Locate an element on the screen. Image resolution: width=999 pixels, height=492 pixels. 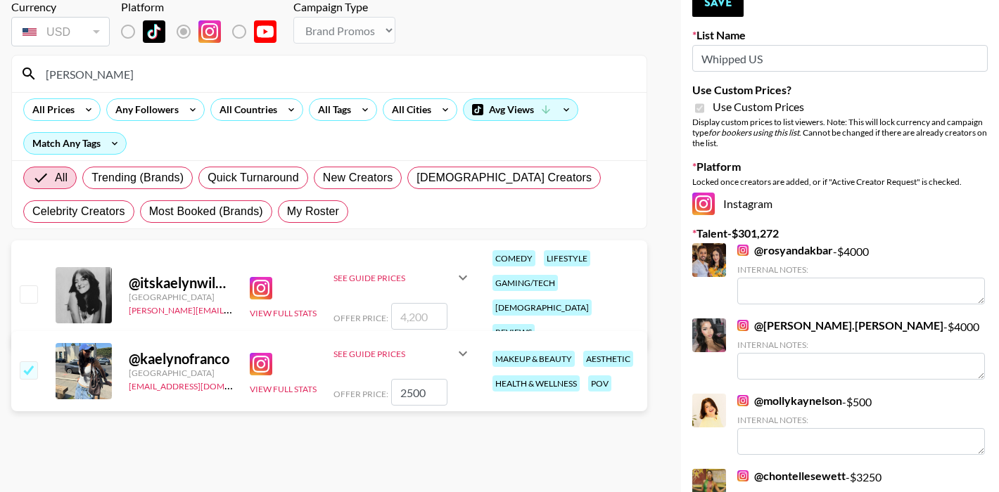
div: reviews is located at coordinates (514, 332).